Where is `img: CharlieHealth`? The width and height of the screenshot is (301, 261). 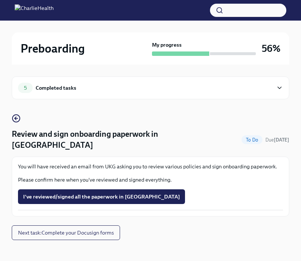 img: CharlieHealth is located at coordinates (34, 10).